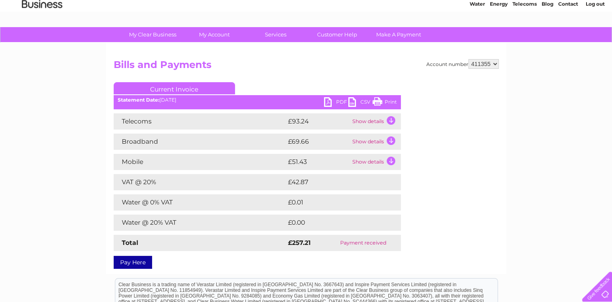 This screenshot has width=612, height=302. Describe the element at coordinates (568, 37) in the screenshot. I see `a: Contact` at that location.